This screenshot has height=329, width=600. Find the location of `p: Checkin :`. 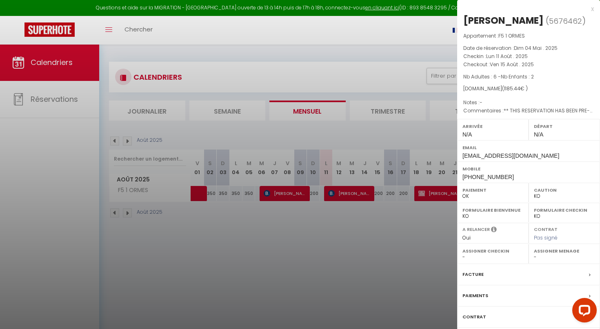

p: Checkin : is located at coordinates (529, 56).